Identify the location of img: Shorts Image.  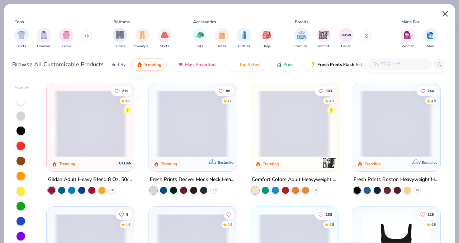
(120, 35).